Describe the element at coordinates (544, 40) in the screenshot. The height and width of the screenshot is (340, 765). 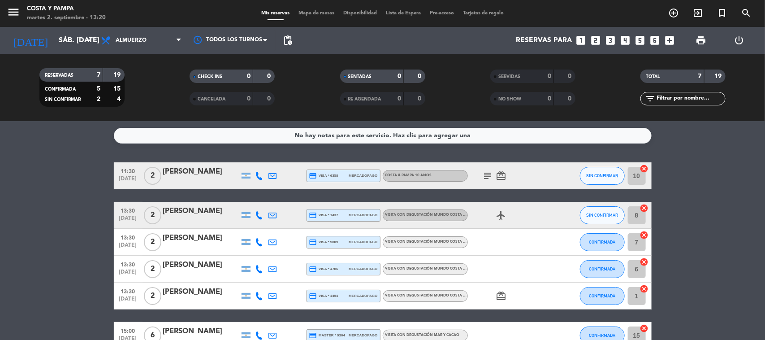
I see `span: Reservas para` at that location.